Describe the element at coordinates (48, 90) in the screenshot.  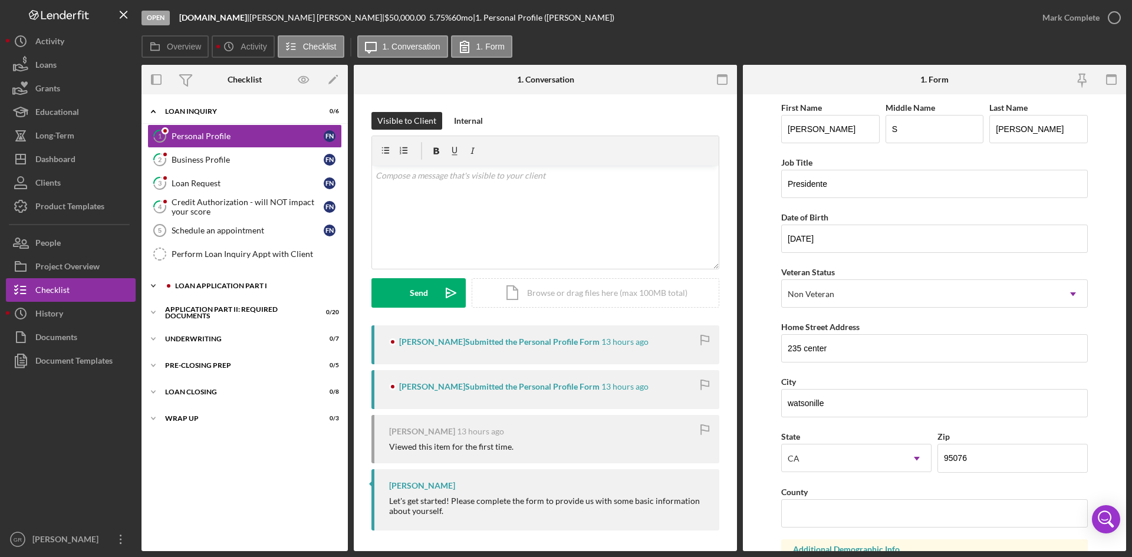
I see `div: Grants` at that location.